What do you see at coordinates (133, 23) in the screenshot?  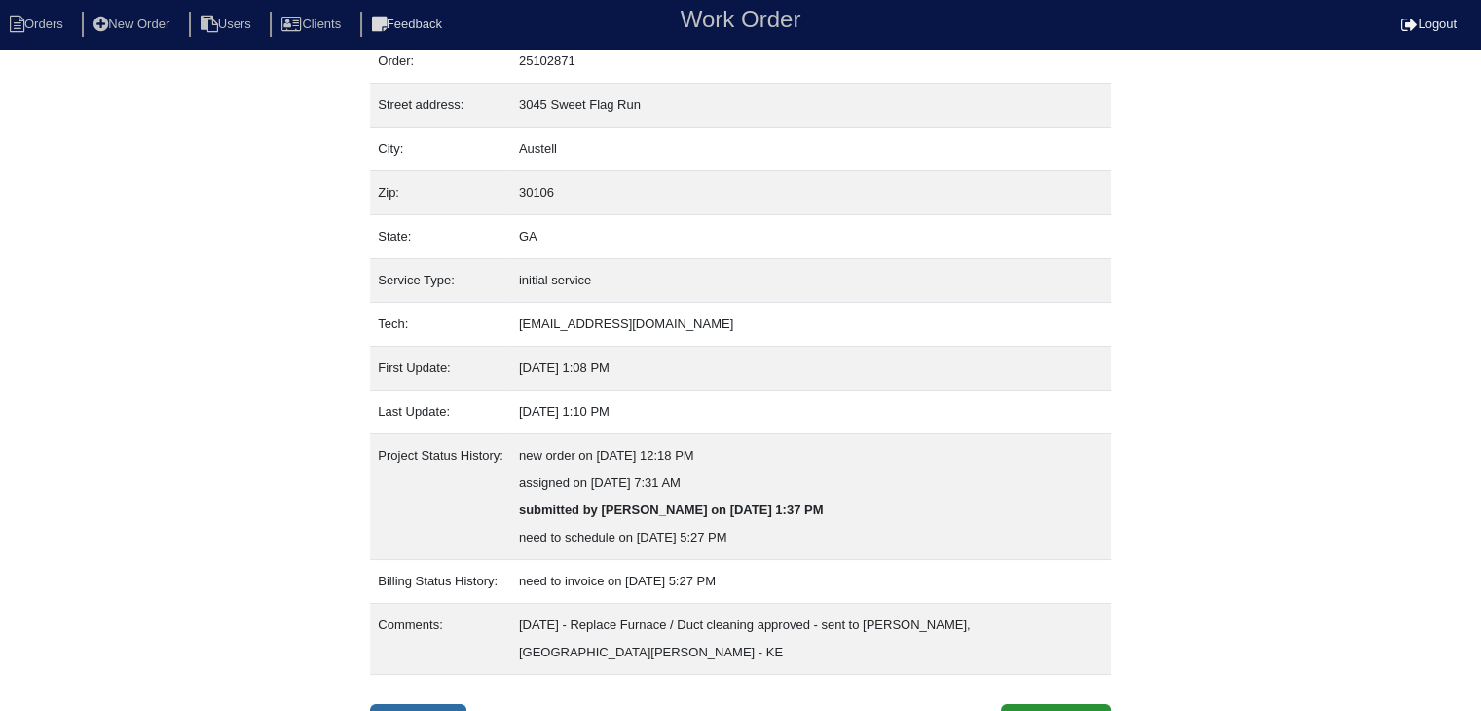 I see `a: New Order` at bounding box center [133, 23].